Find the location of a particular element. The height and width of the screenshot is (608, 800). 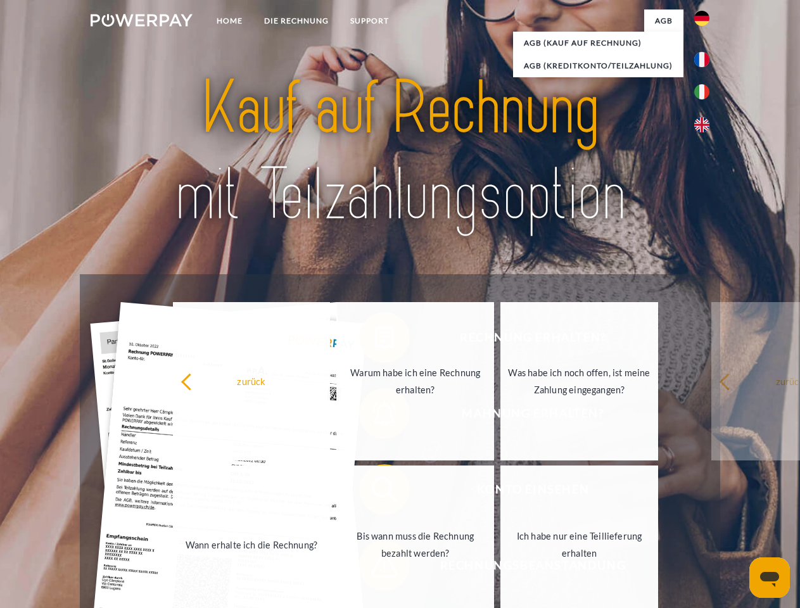

img: title-powerpay_de.svg is located at coordinates (400, 151).